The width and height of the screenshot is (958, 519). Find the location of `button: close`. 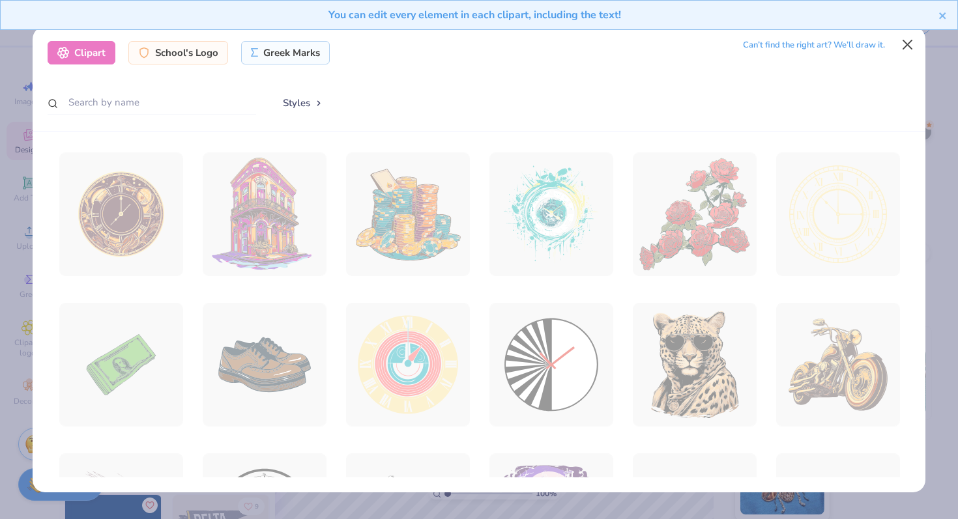

button: close is located at coordinates (943, 15).